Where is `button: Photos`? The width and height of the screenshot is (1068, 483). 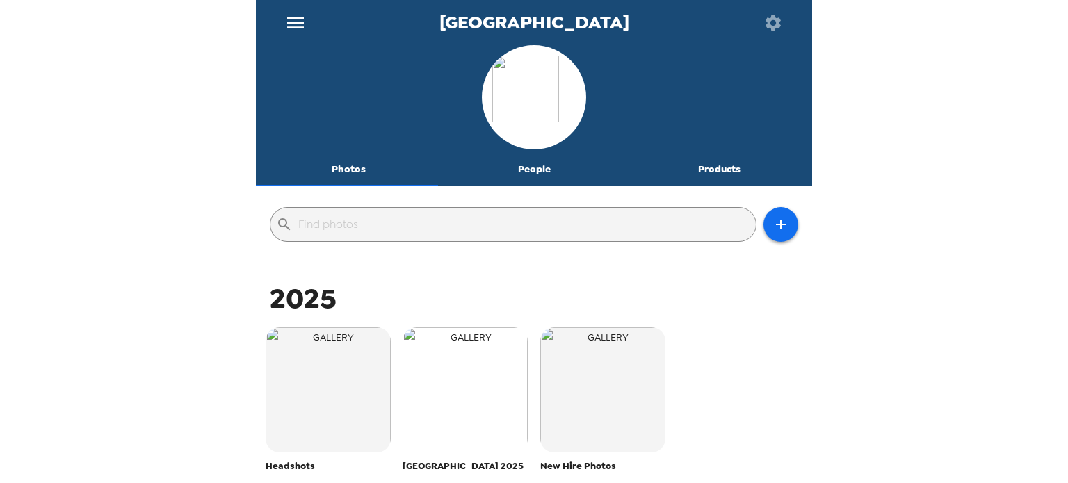
button: Photos is located at coordinates (348, 170).